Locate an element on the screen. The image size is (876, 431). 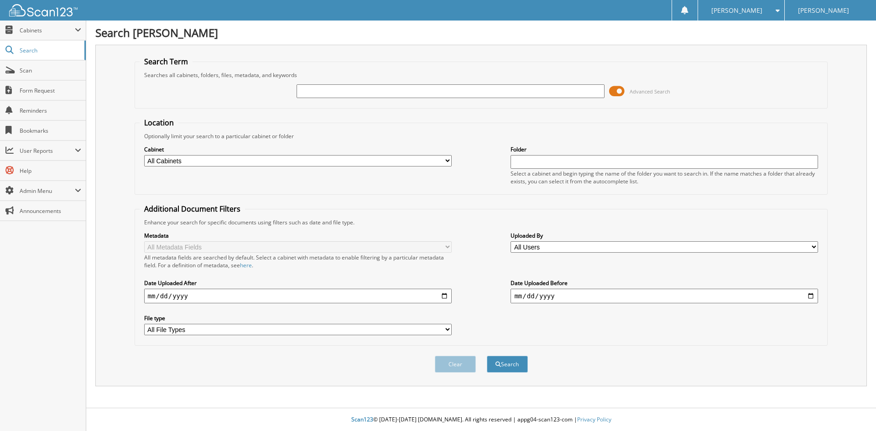
span: Scan is located at coordinates (50, 70).